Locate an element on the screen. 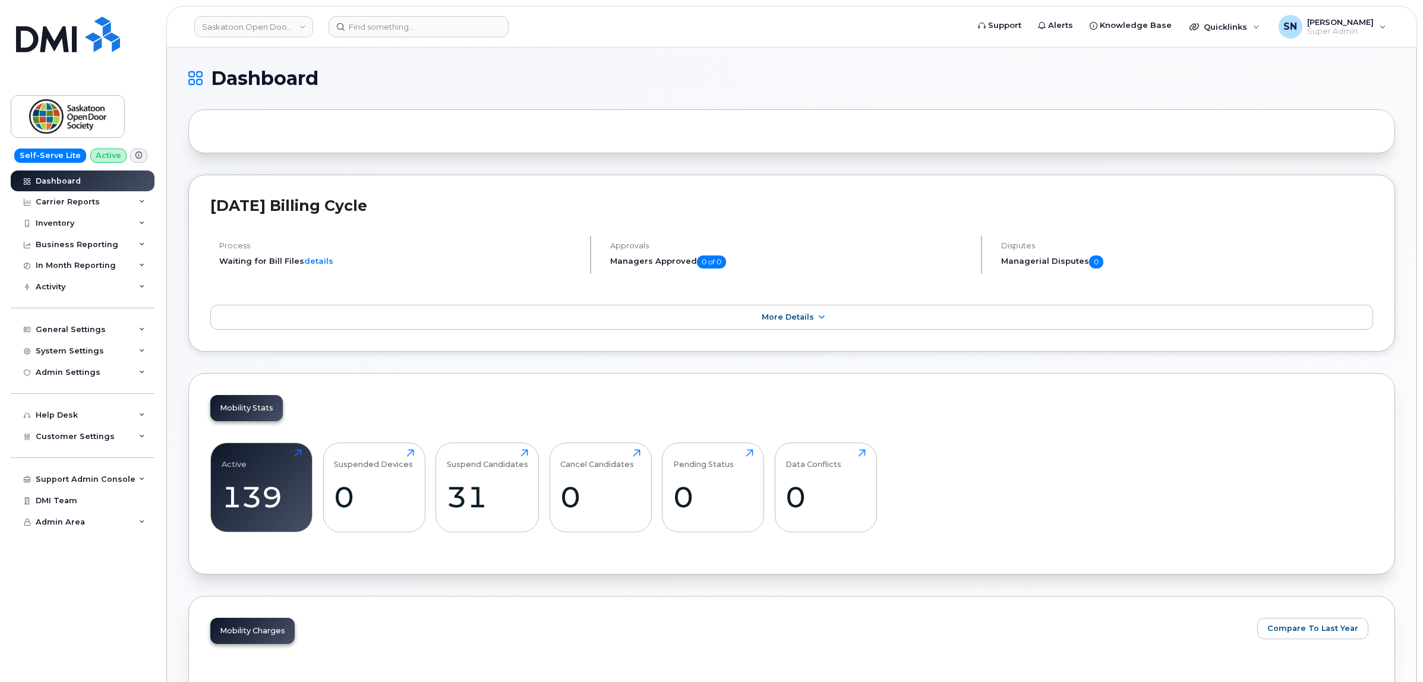 This screenshot has height=682, width=1423. span: Compare To Last Year is located at coordinates (1312, 628).